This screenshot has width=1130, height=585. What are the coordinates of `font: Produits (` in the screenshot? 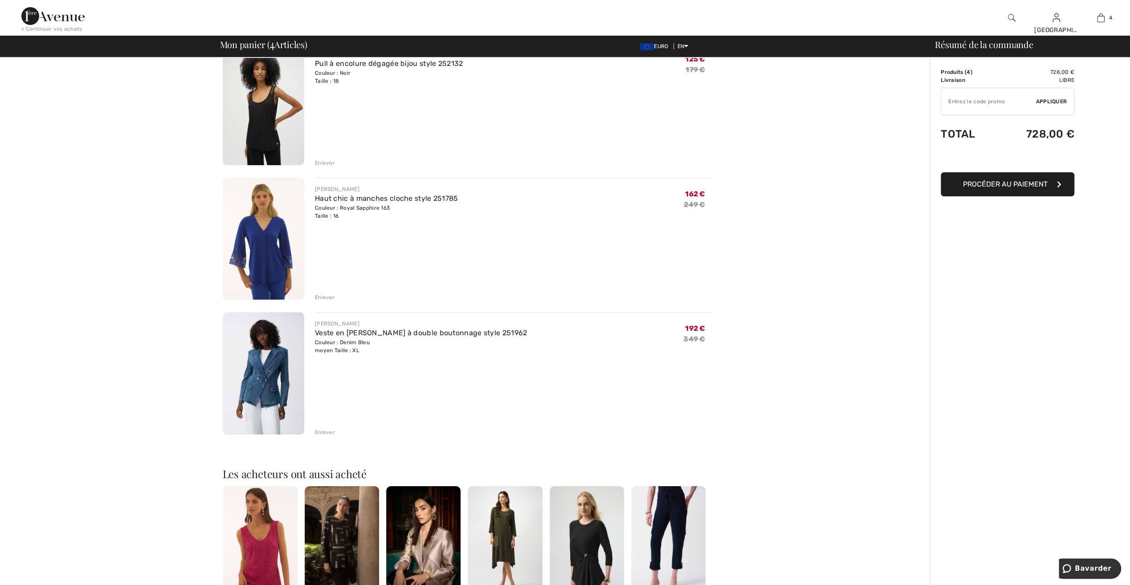 It's located at (955, 72).